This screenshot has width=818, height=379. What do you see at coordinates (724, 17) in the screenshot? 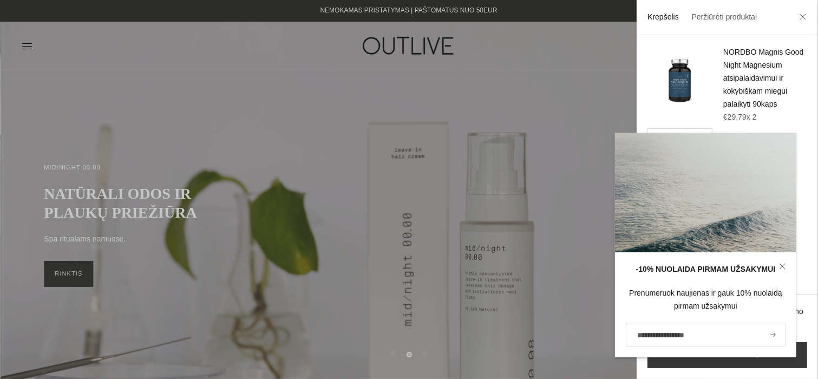
I see `a: Peržiūrėti produktai` at bounding box center [724, 17].